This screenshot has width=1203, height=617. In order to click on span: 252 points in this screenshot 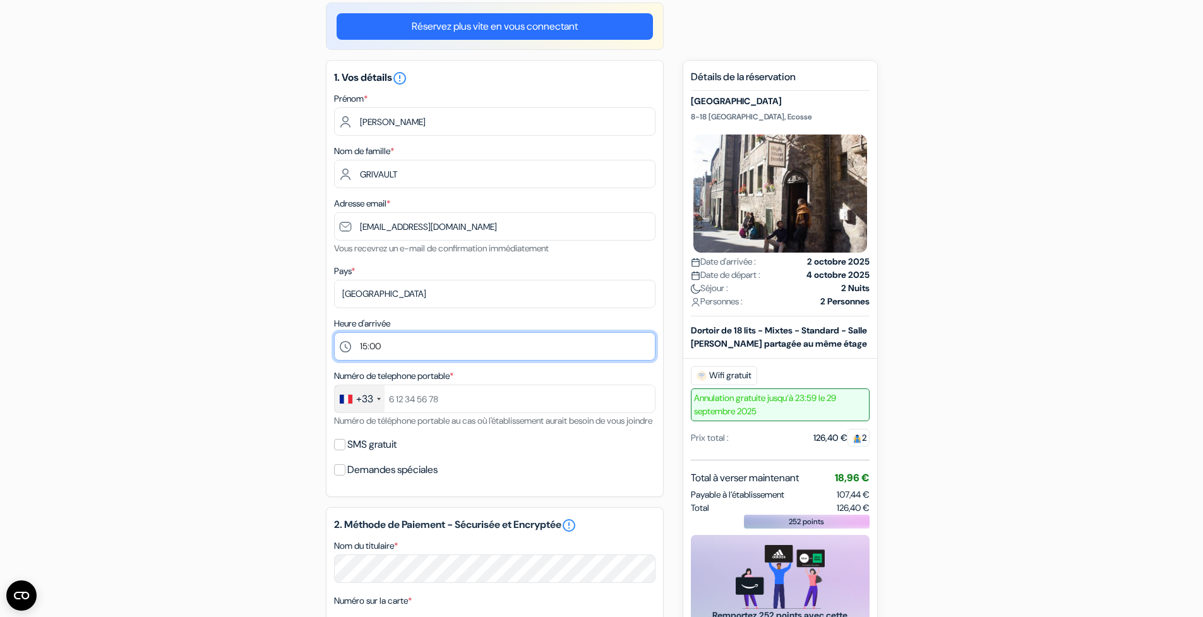, I will do `click(806, 522)`.